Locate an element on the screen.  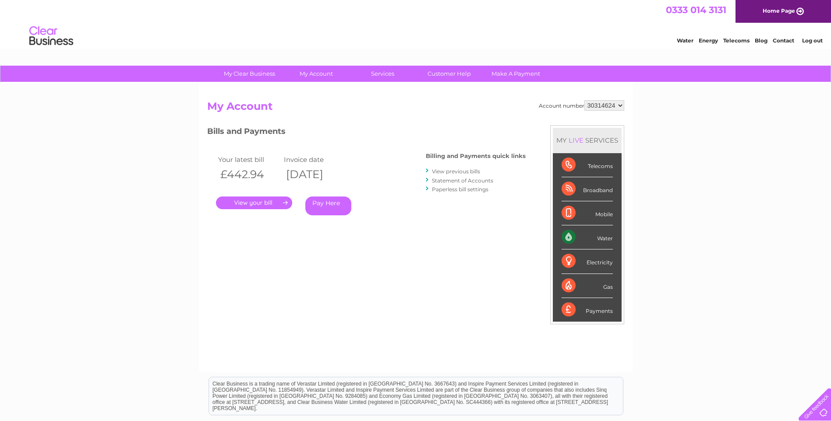
div: Broadband is located at coordinates (587, 189).